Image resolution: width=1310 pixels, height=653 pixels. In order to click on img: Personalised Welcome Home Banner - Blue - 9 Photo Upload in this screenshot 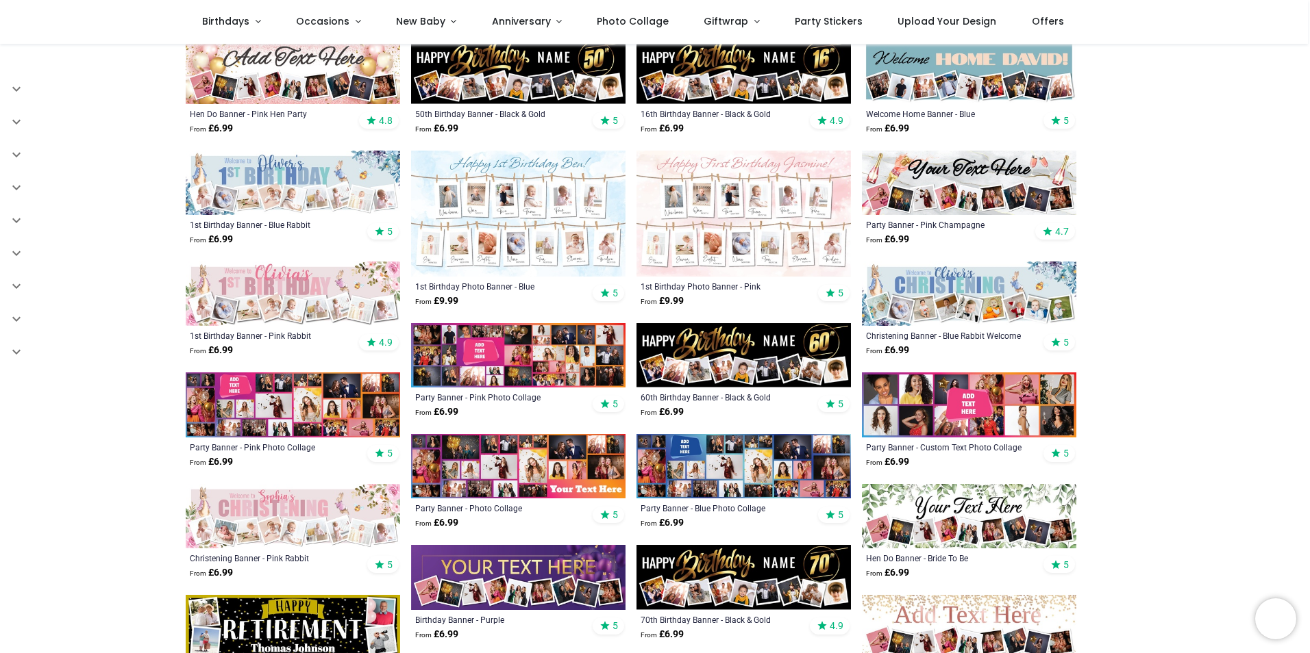, I will do `click(969, 72)`.